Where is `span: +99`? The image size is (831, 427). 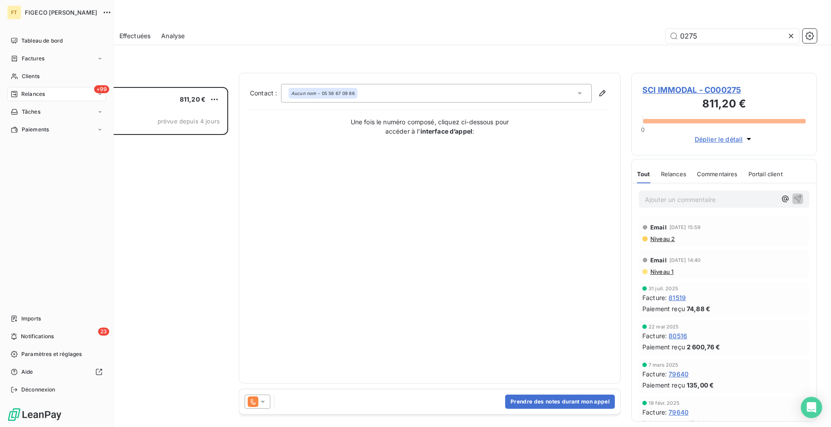
span: +99 is located at coordinates (102, 89).